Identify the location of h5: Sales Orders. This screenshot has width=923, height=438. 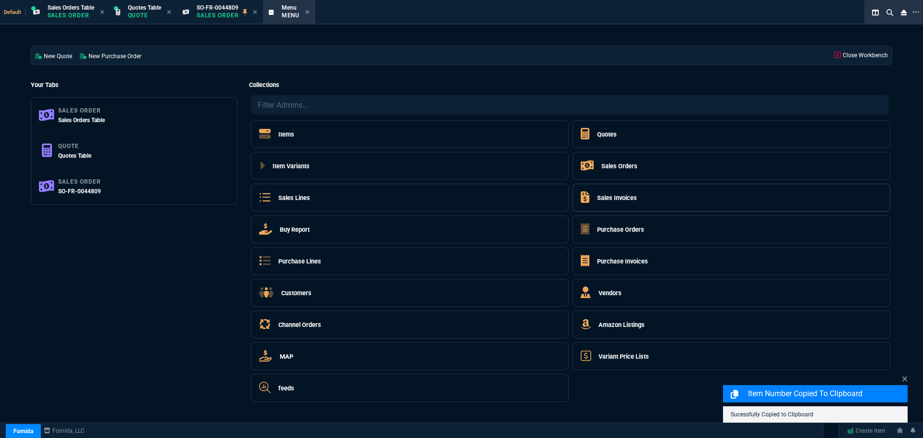
(619, 166).